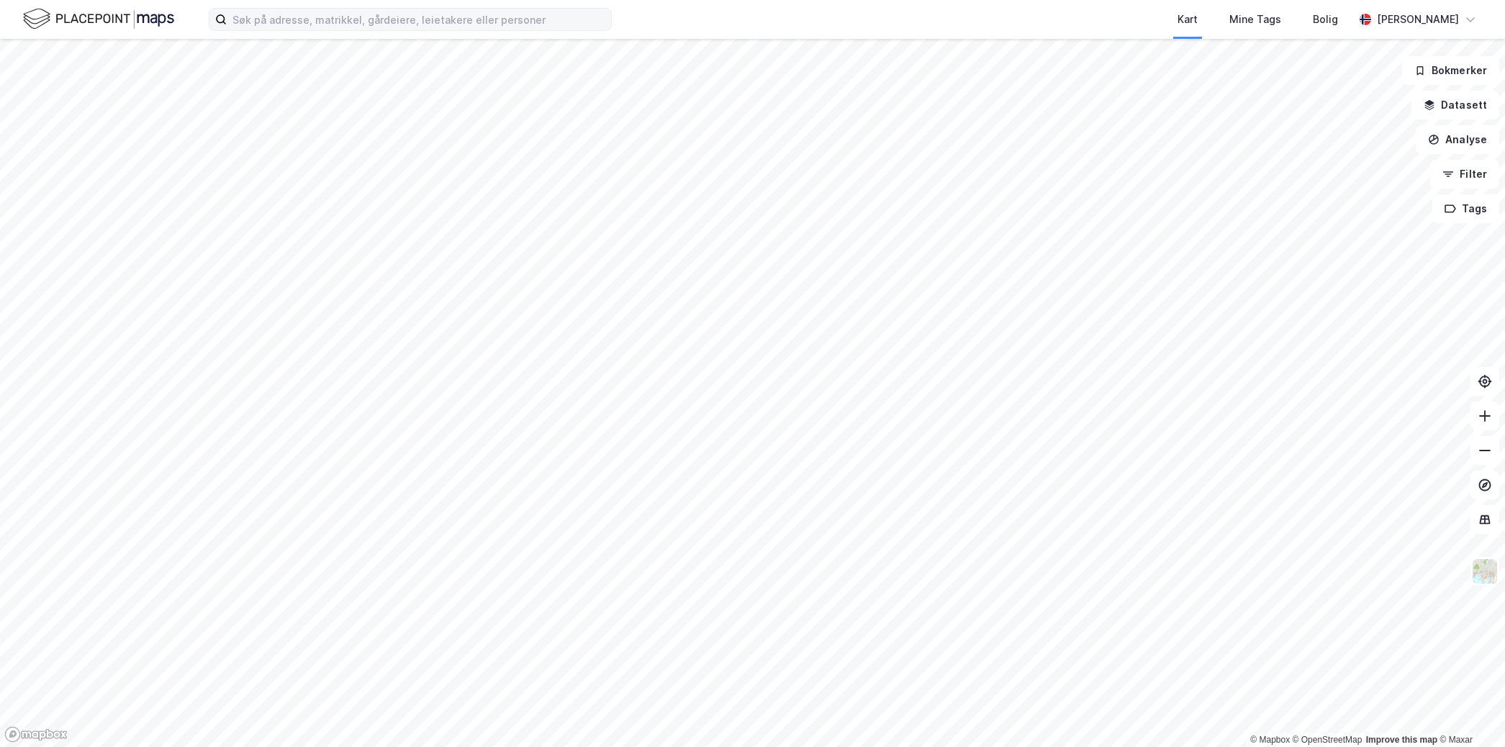 The height and width of the screenshot is (747, 1505). What do you see at coordinates (1450, 71) in the screenshot?
I see `button: Bokmerker` at bounding box center [1450, 71].